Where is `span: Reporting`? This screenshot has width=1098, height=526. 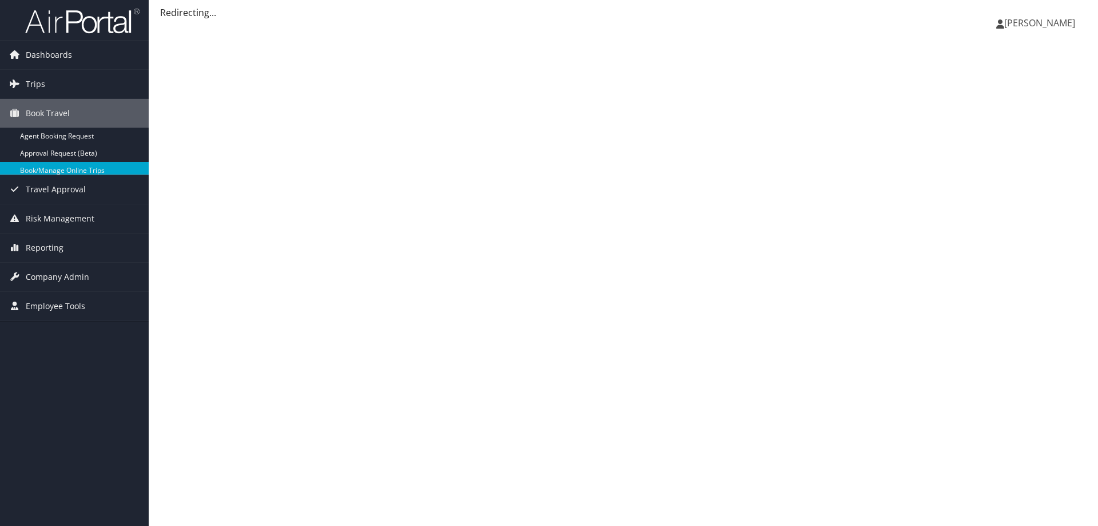 span: Reporting is located at coordinates (45, 248).